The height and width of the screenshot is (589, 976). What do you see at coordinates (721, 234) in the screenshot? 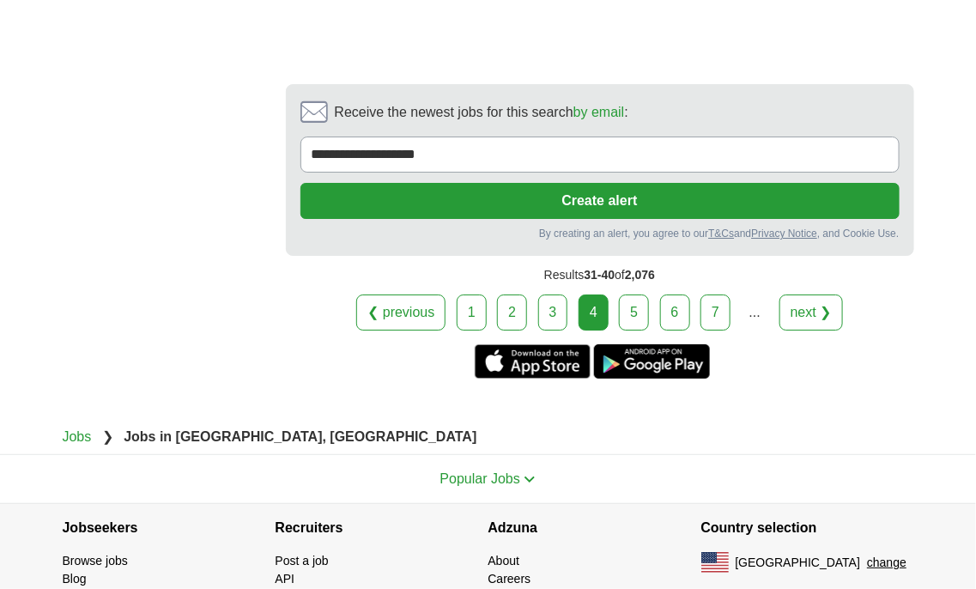
I see `a: T&Cs` at bounding box center [721, 234].